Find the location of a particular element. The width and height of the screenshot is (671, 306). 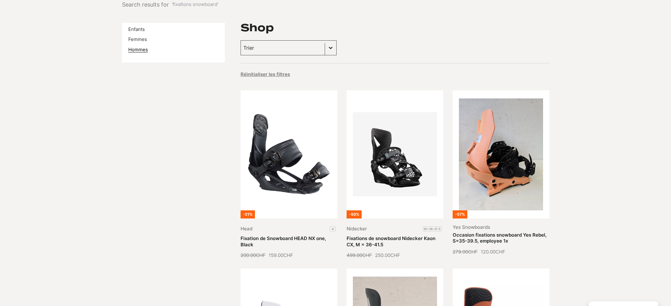

a: Enfants is located at coordinates (136, 29).